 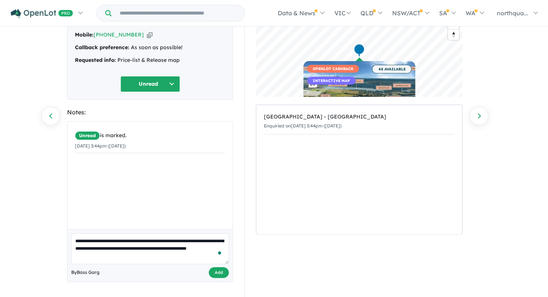 I want to click on button: Add, so click(x=219, y=273).